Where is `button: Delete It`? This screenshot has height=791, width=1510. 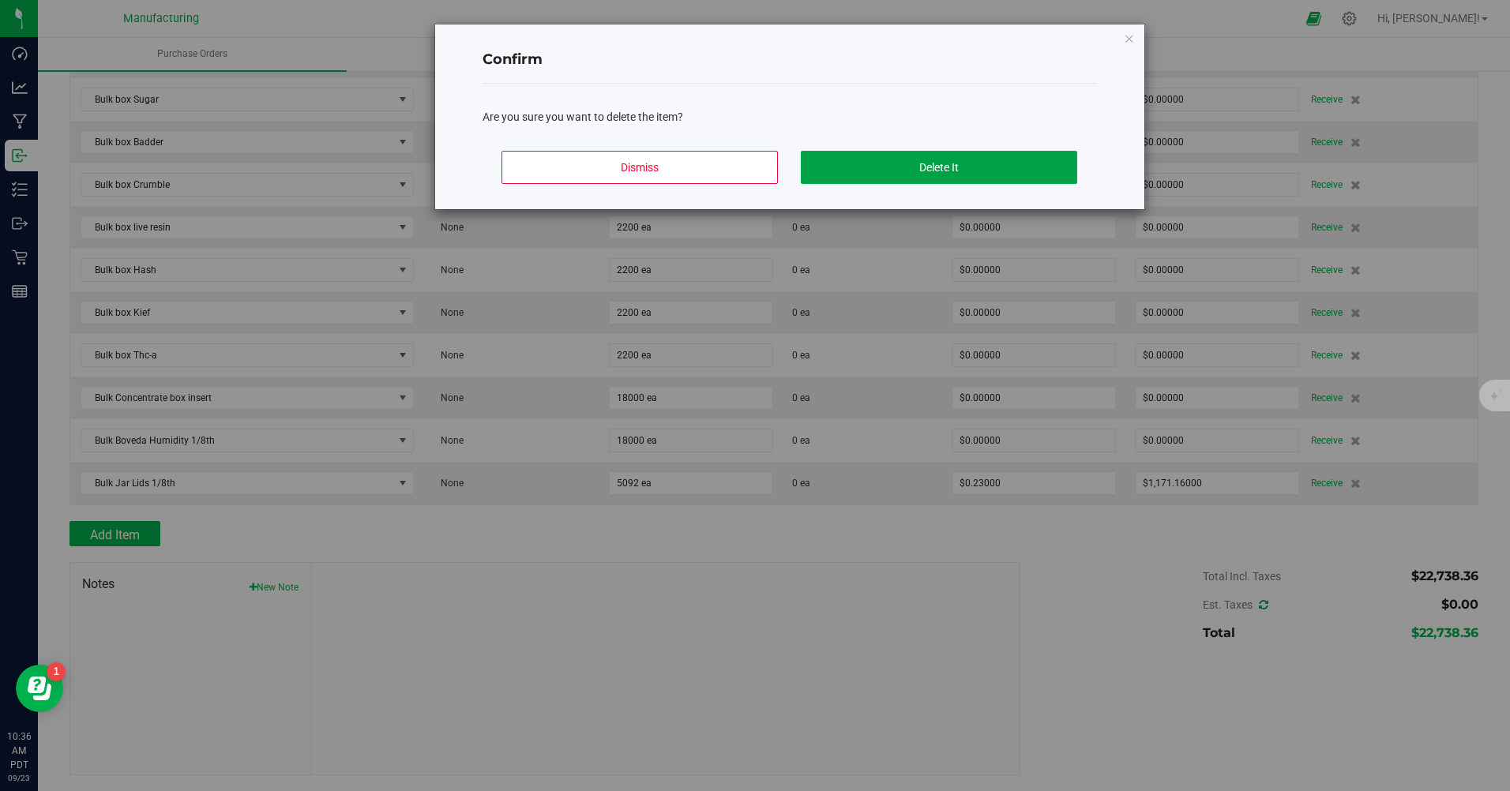 button: Delete It is located at coordinates (939, 167).